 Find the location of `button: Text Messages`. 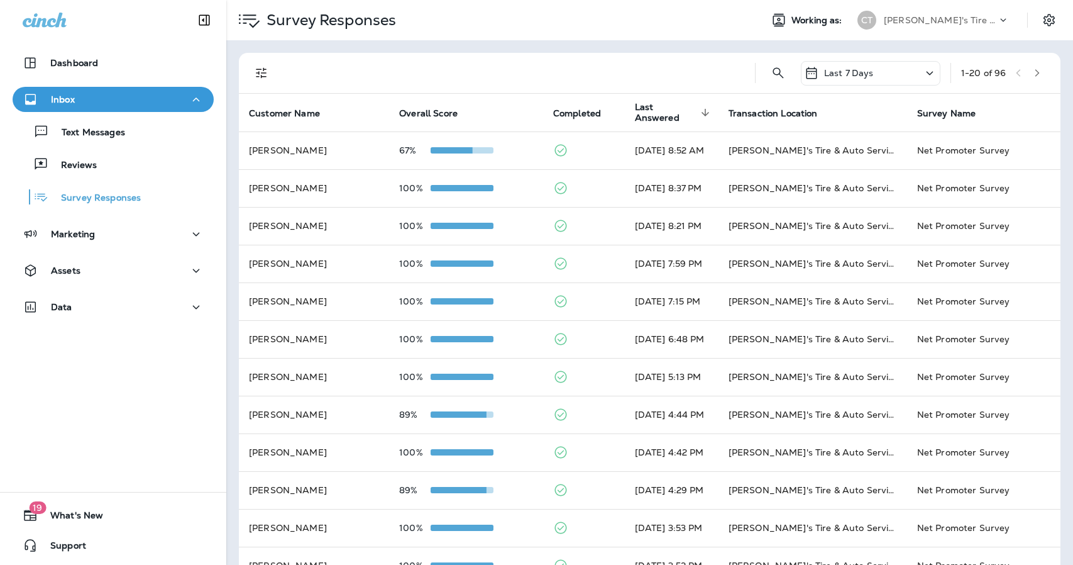

button: Text Messages is located at coordinates (113, 131).